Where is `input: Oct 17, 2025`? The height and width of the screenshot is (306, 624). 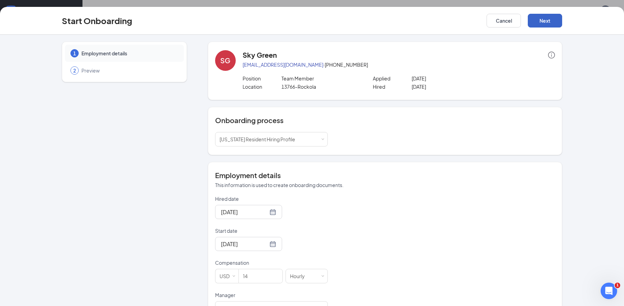
input: Oct 17, 2025 is located at coordinates (244, 244).